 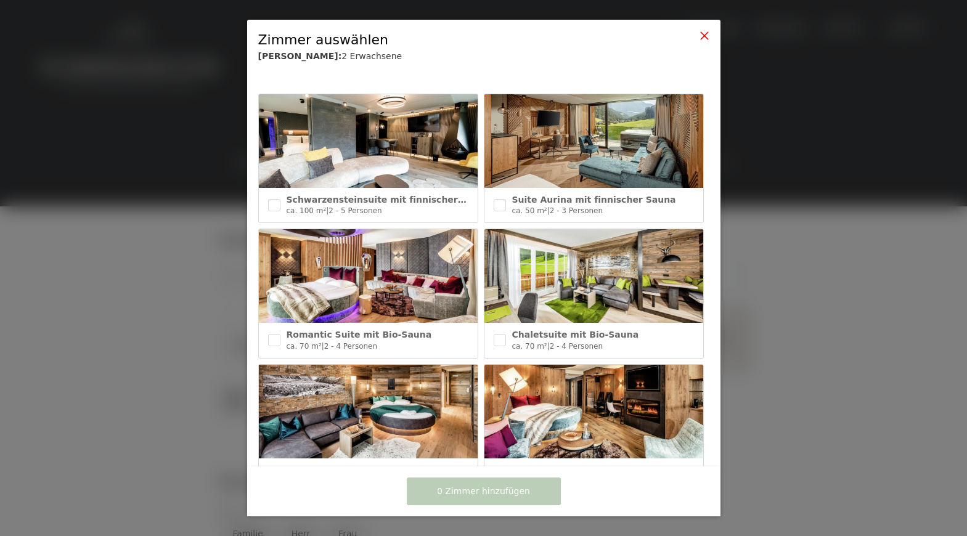 I want to click on span: 2 - 3 Personen, so click(x=576, y=211).